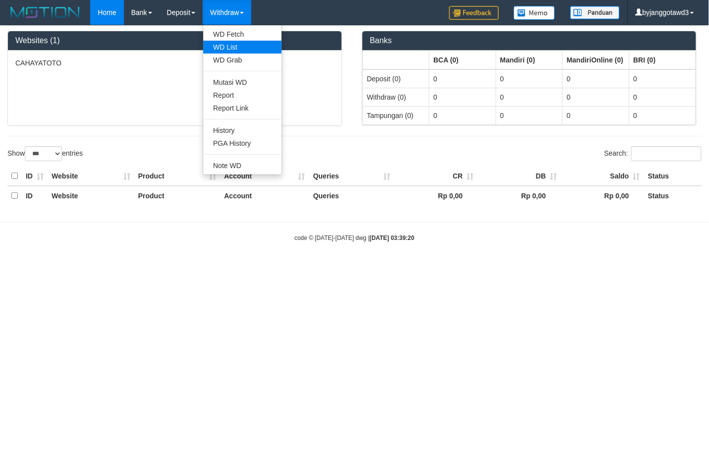 This screenshot has height=471, width=709. What do you see at coordinates (520, 176) in the screenshot?
I see `th: DB` at bounding box center [520, 176].